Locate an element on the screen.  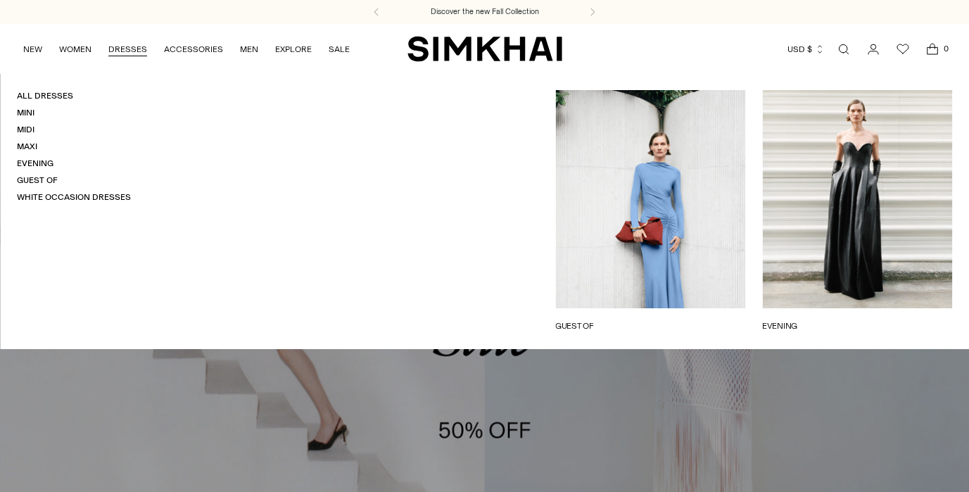
a: ACCESSORIES is located at coordinates (194, 49).